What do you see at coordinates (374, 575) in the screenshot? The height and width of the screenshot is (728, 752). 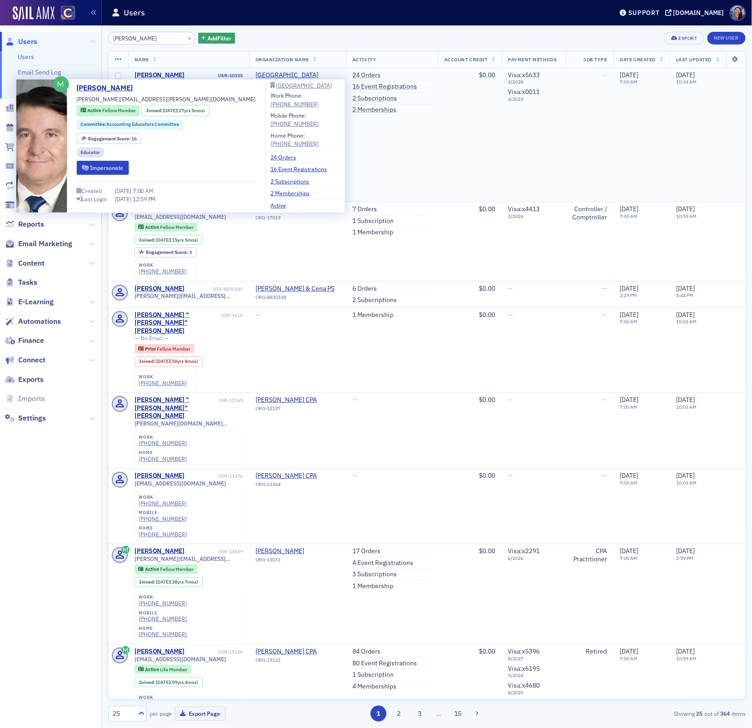 I see `a: 3 Subscriptions` at bounding box center [374, 575].